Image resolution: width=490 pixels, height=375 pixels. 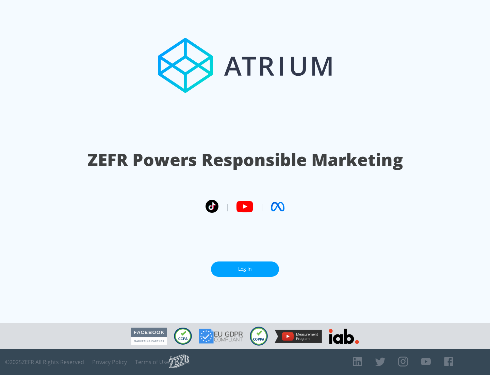 I want to click on span: © 2025 ZEFR All Rights Reserved, so click(x=45, y=362).